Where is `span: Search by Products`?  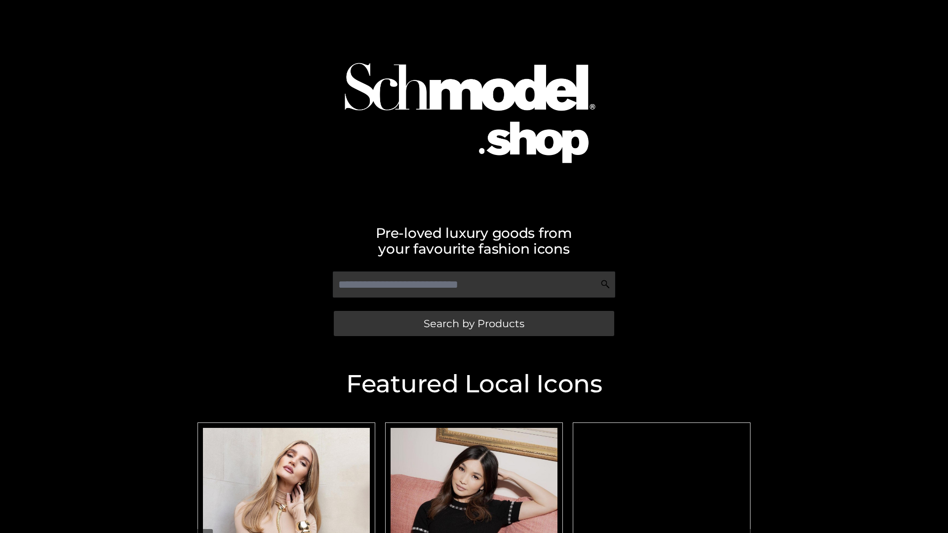 span: Search by Products is located at coordinates (474, 323).